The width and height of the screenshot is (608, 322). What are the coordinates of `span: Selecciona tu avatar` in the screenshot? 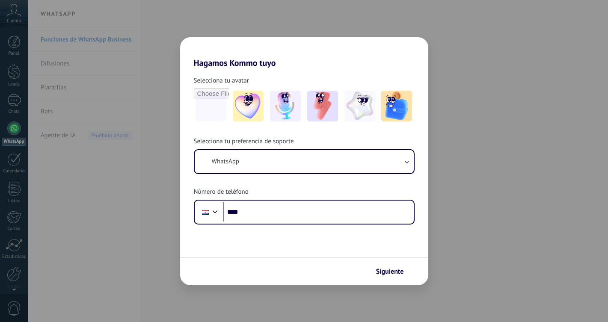 It's located at (221, 81).